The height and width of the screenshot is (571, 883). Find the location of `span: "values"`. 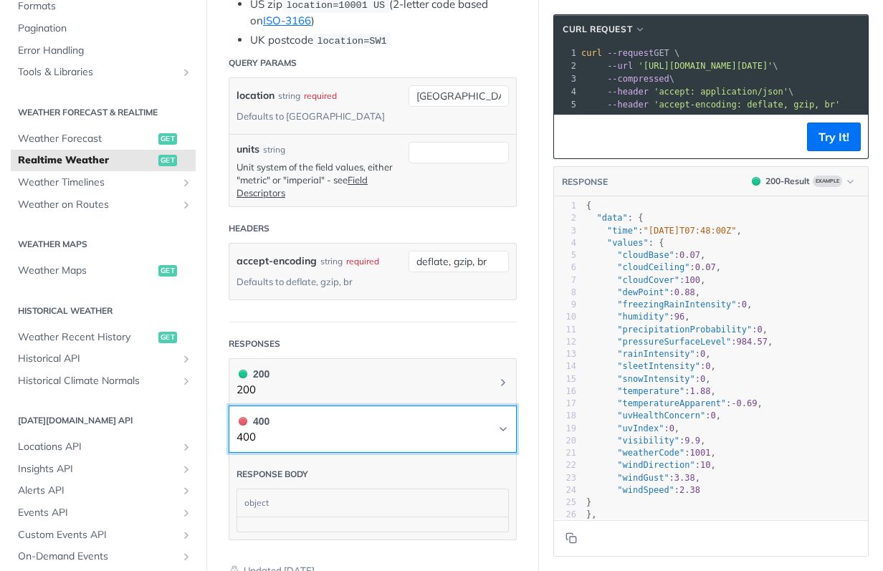

span: "values" is located at coordinates (628, 243).